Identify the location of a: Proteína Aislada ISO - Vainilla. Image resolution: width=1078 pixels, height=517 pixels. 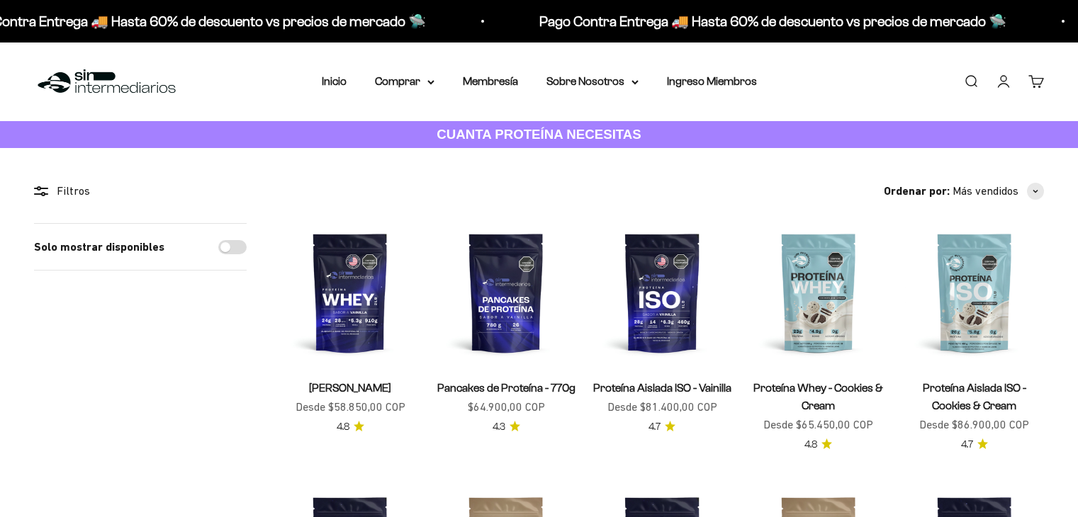
(662, 388).